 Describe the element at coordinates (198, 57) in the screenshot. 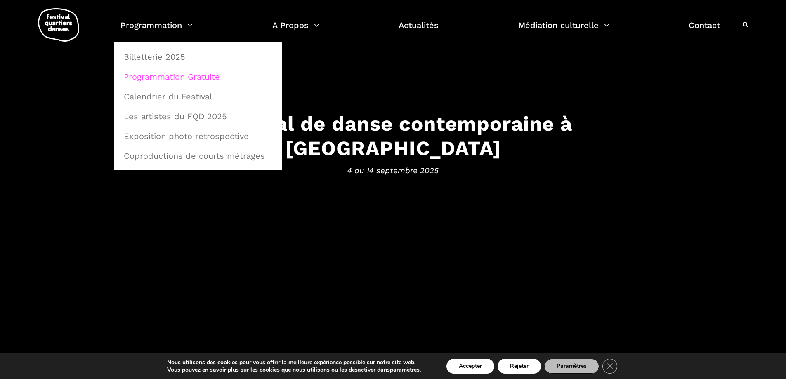

I see `a: Billetterie 2025` at that location.